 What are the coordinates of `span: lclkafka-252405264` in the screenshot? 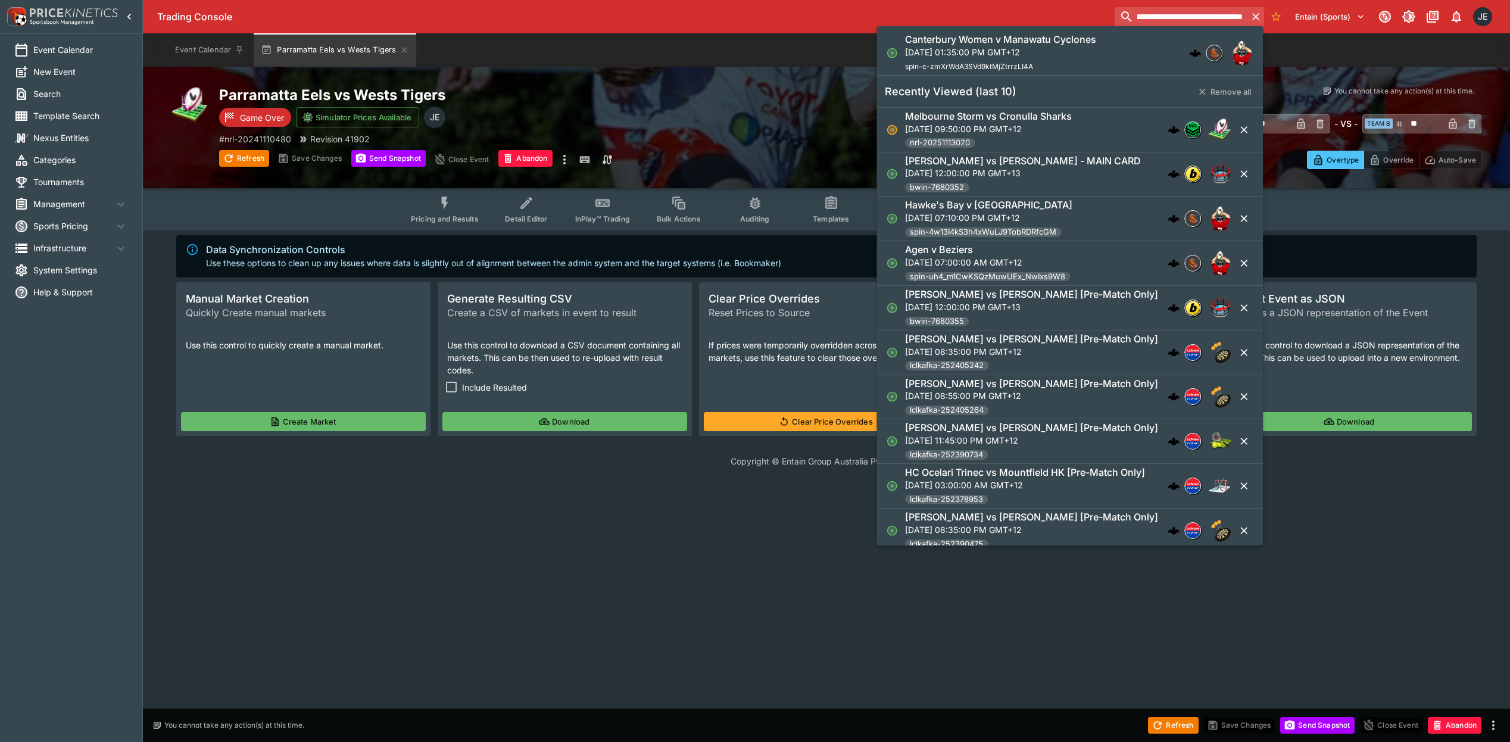 It's located at (947, 410).